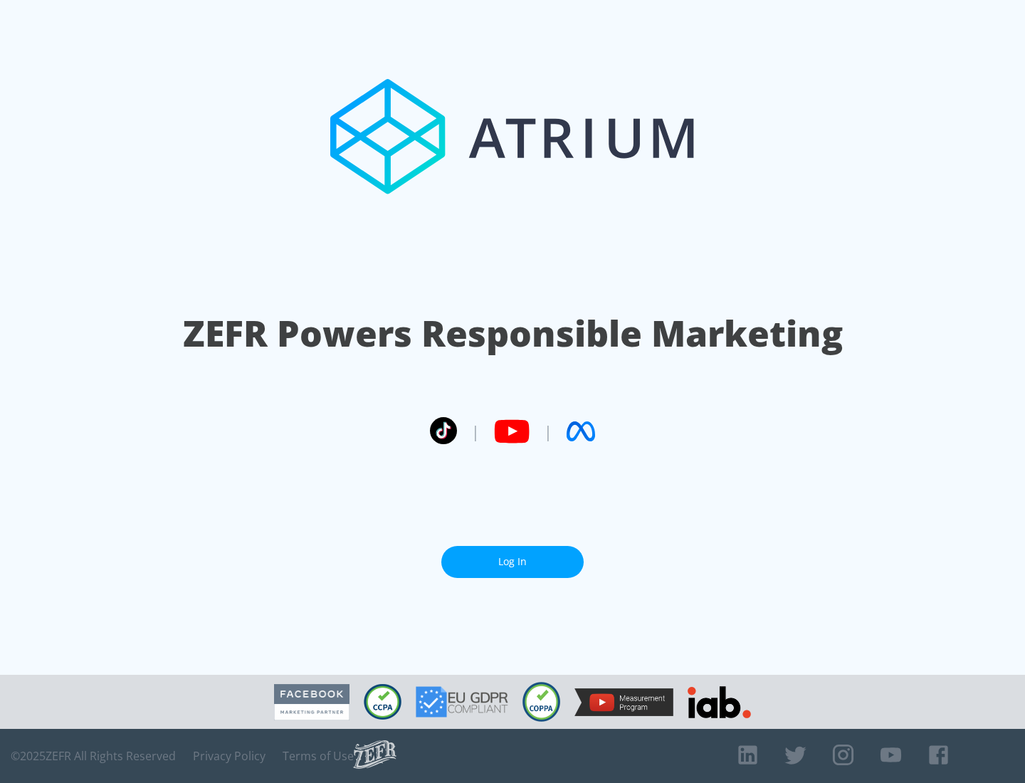 The image size is (1025, 783). Describe the element at coordinates (462, 702) in the screenshot. I see `img: GDPR Compliant` at that location.